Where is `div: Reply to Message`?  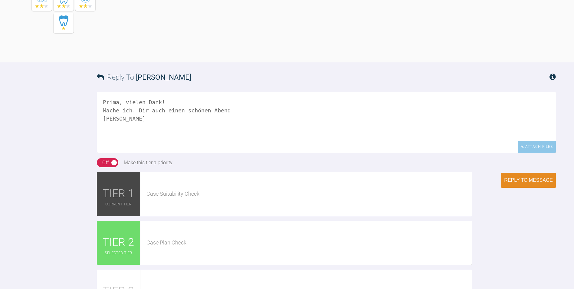 div: Reply to Message is located at coordinates (528, 180).